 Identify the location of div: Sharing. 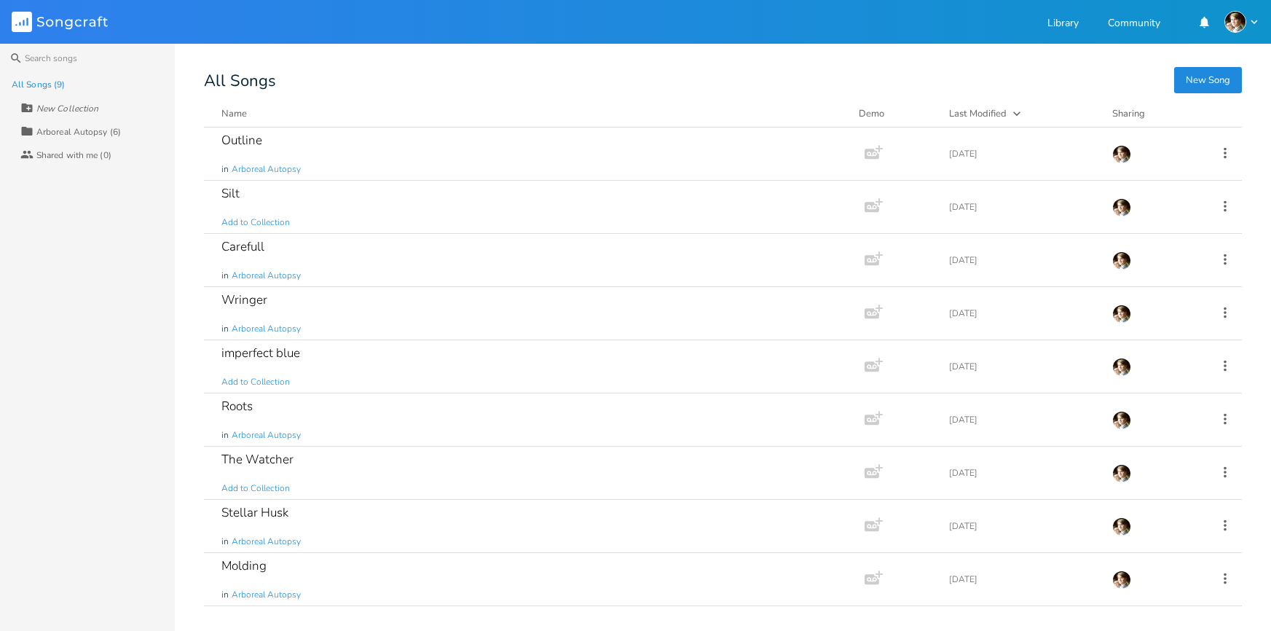
(1156, 114).